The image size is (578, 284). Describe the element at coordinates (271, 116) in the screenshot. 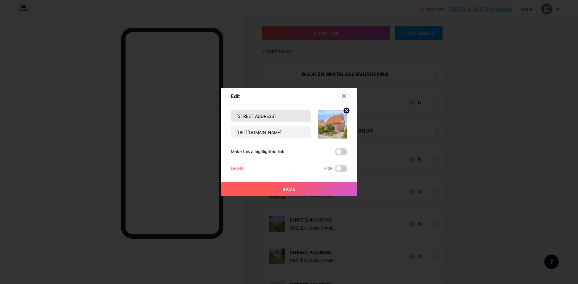

I see `input: Title` at that location.